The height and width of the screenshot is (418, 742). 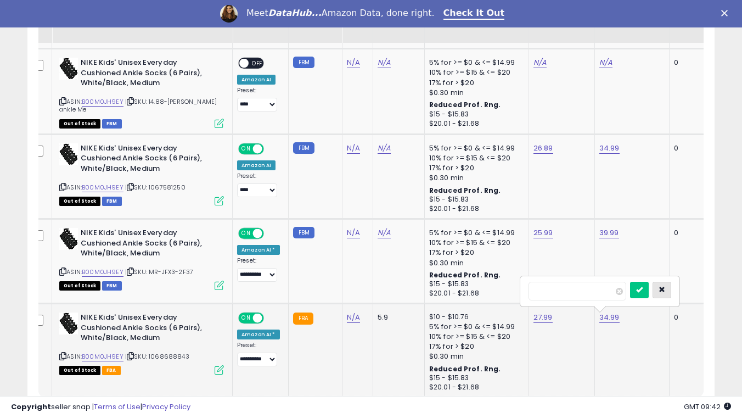 I want to click on a: 26.89, so click(x=543, y=148).